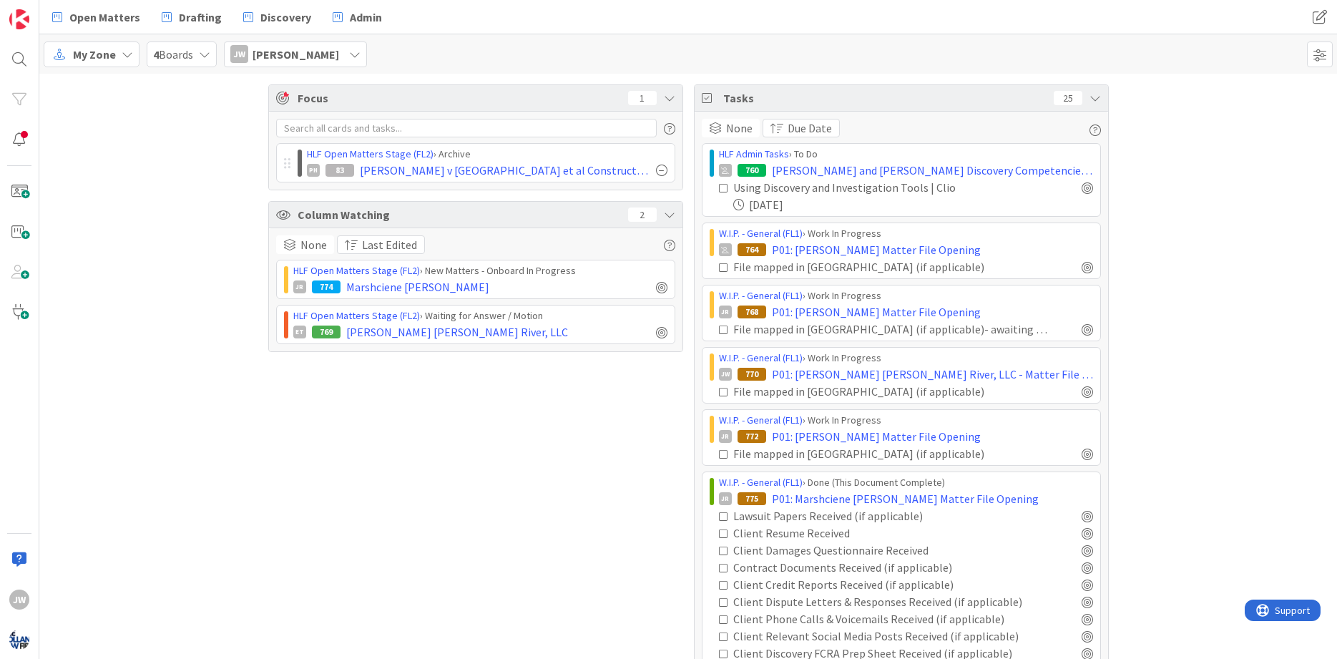  Describe the element at coordinates (300, 332) in the screenshot. I see `div: ET` at that location.